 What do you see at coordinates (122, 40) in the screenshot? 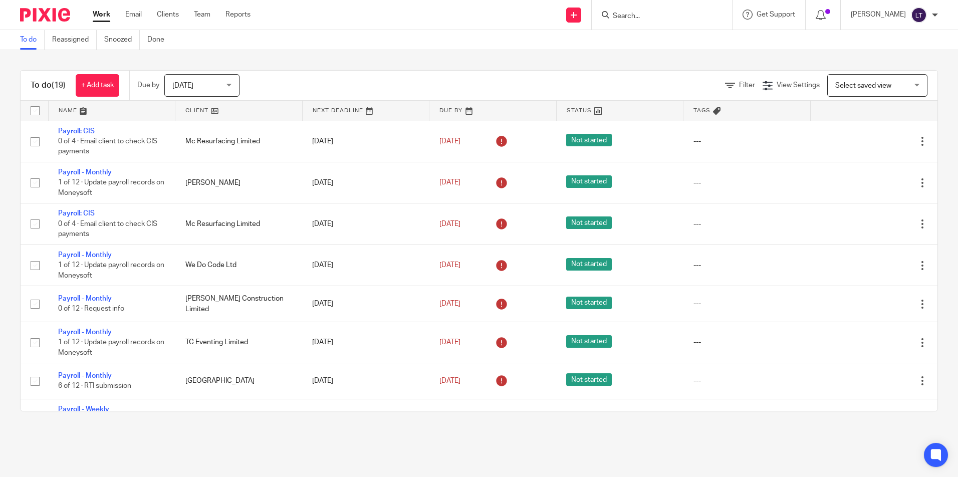
I see `a: Snoozed` at bounding box center [122, 40].